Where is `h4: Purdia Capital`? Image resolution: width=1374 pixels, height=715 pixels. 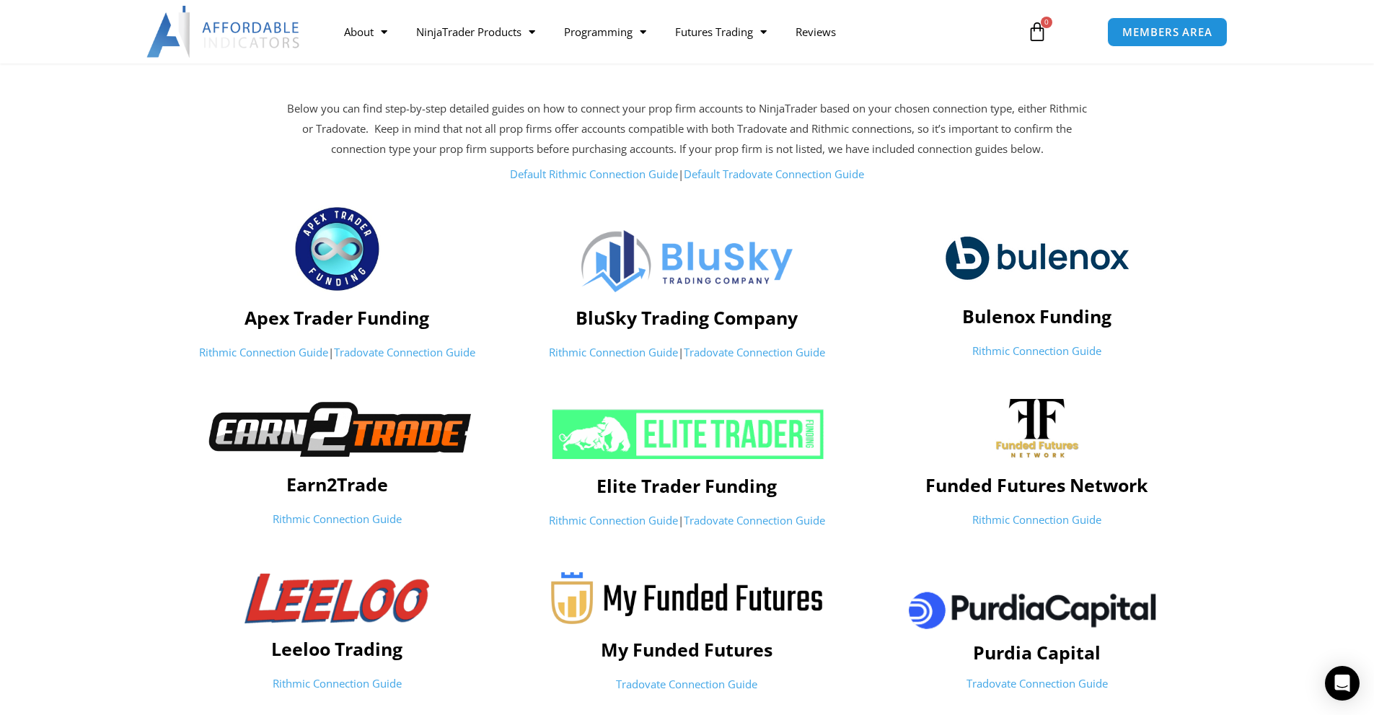 h4: Purdia Capital is located at coordinates (1037, 652).